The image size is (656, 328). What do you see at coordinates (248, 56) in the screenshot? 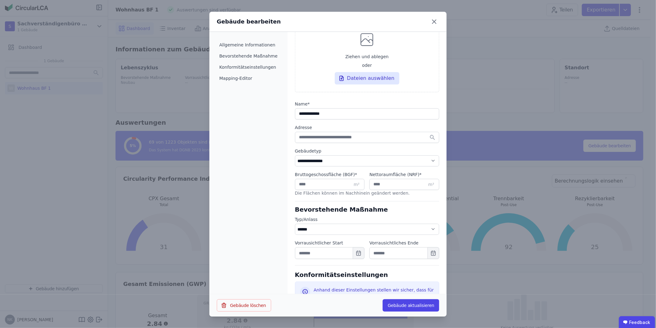
I see `li: Bevorstehende Maßnahme` at bounding box center [248, 56].